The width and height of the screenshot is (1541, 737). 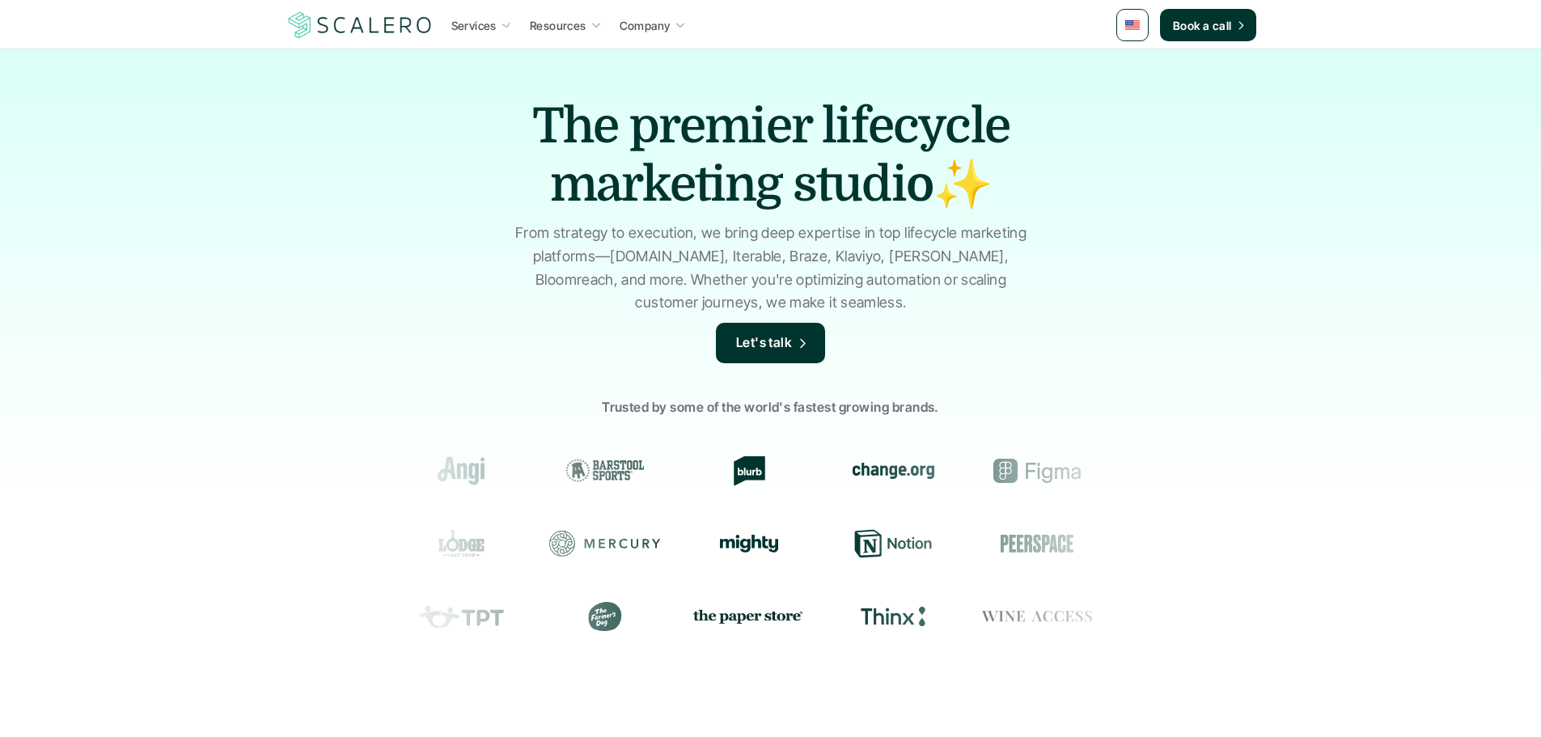 What do you see at coordinates (645, 25) in the screenshot?
I see `p: Company` at bounding box center [645, 25].